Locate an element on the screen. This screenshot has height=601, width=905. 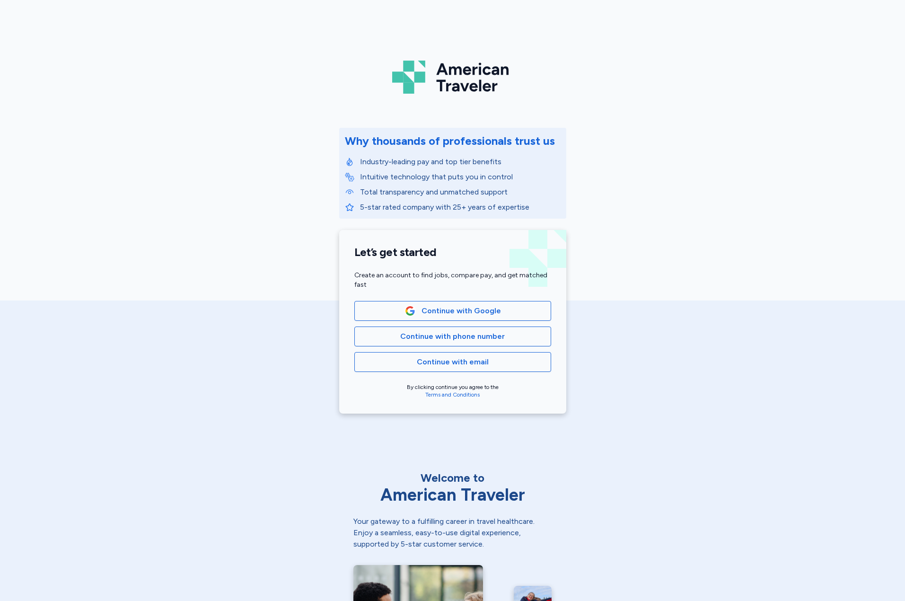
p: Intuitive technology that puts you in control is located at coordinates (461, 177).